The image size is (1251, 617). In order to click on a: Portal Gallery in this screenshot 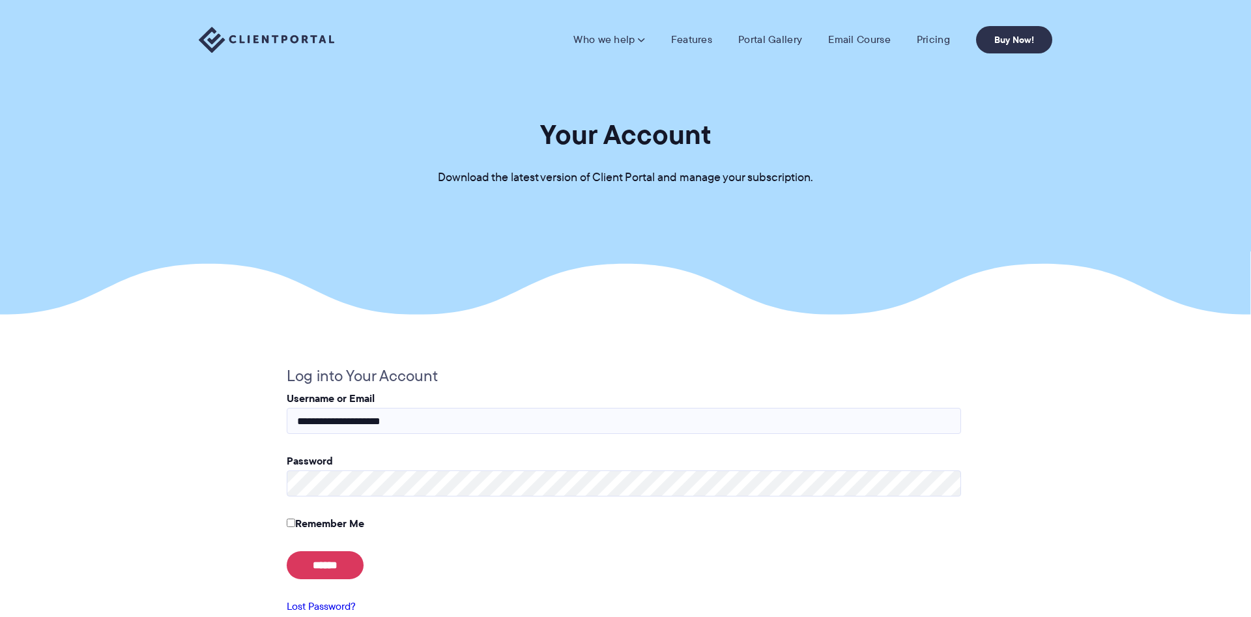, I will do `click(770, 40)`.